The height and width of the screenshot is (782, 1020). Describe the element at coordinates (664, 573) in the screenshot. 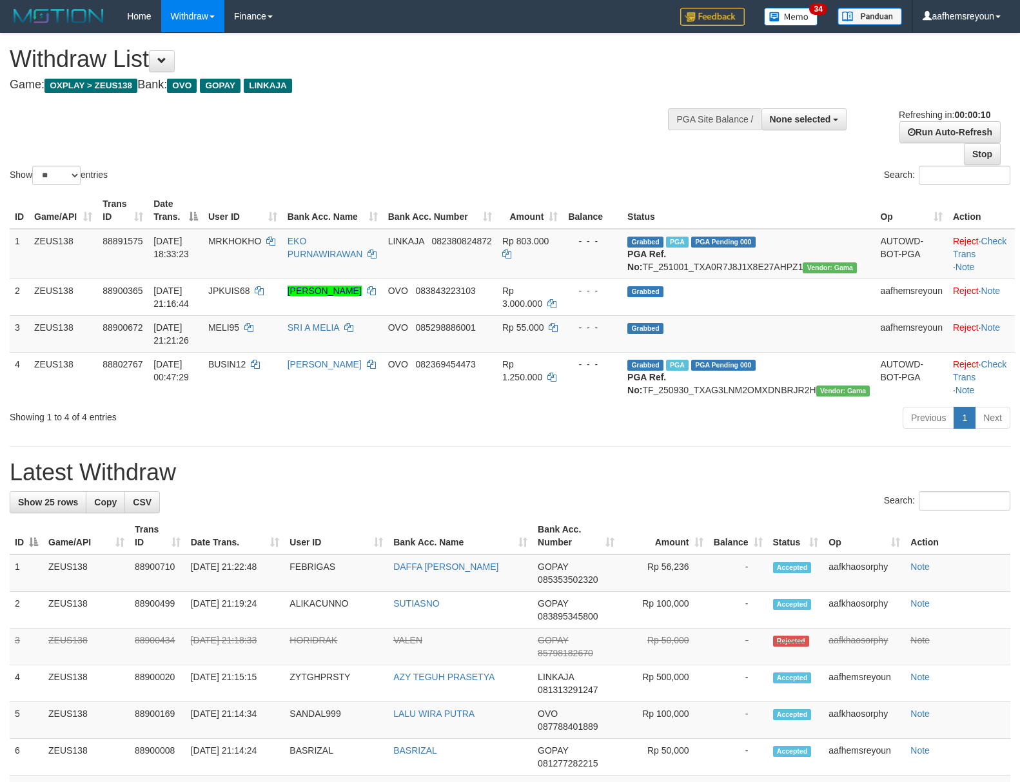

I see `td: Rp 56,236` at that location.